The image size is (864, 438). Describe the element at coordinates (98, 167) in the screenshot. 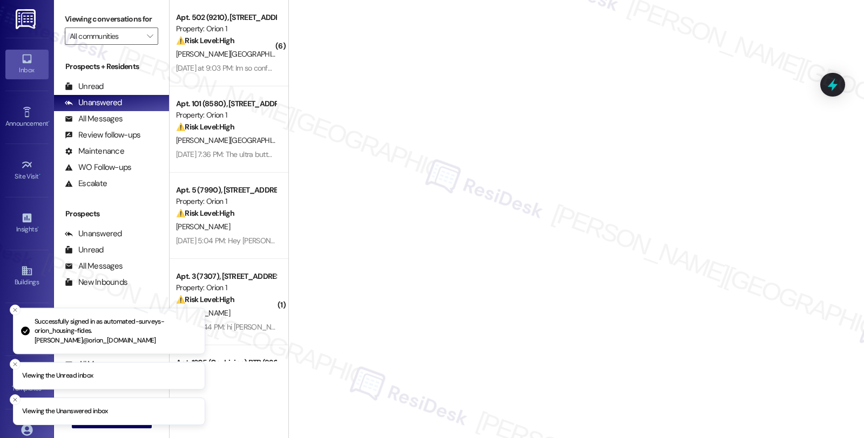

I see `div: WO Follow-ups` at that location.